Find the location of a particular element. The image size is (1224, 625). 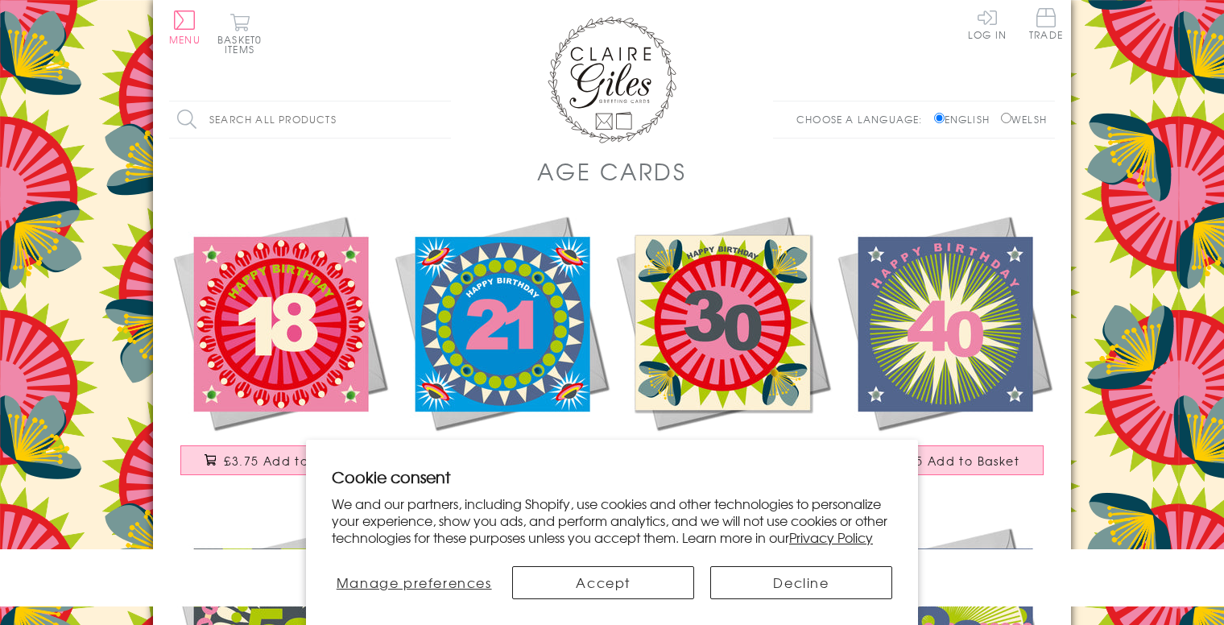

p: Choose a language: is located at coordinates (864, 119).